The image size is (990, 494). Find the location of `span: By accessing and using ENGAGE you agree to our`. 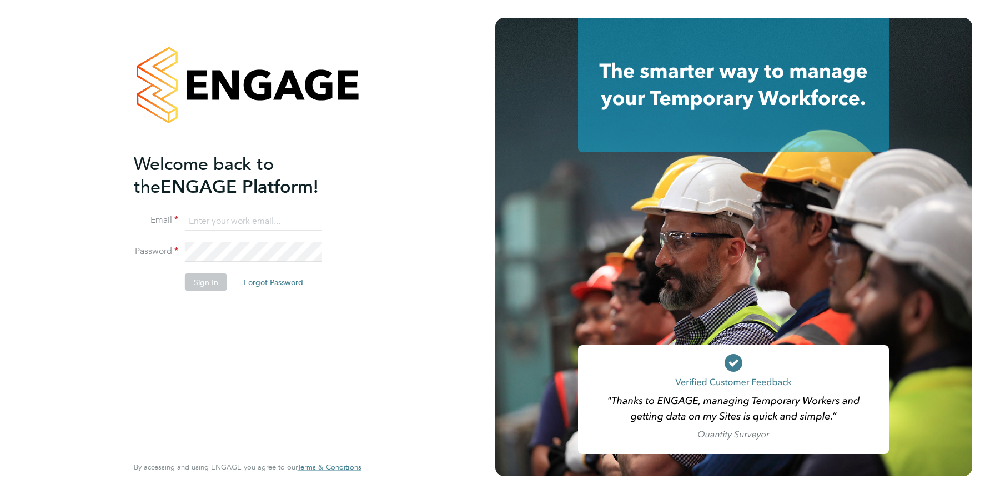

span: By accessing and using ENGAGE you agree to our is located at coordinates (248, 466).